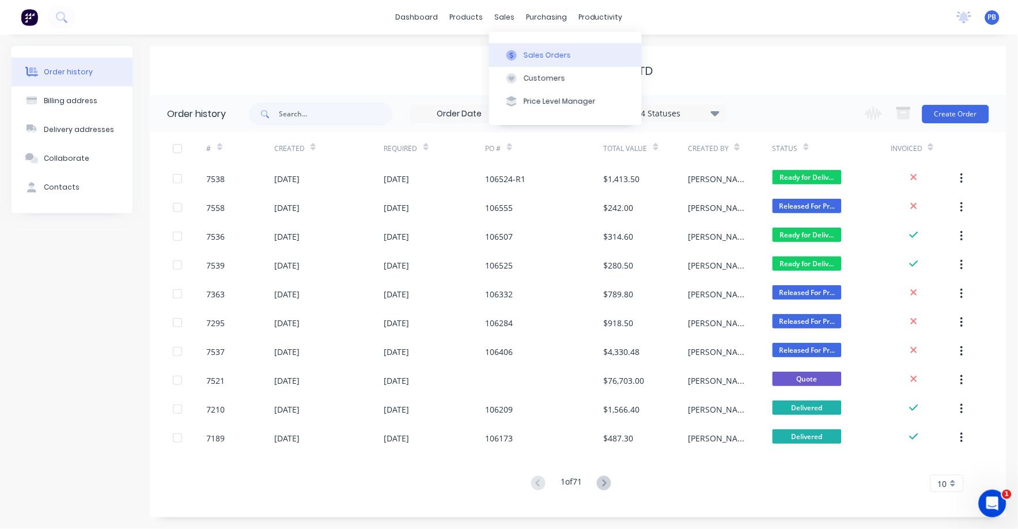 The width and height of the screenshot is (1018, 529). Describe the element at coordinates (466, 17) in the screenshot. I see `div: products` at that location.